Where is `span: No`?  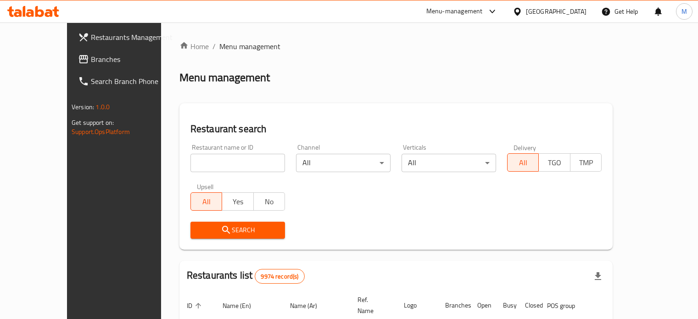
span: No is located at coordinates (270, 202).